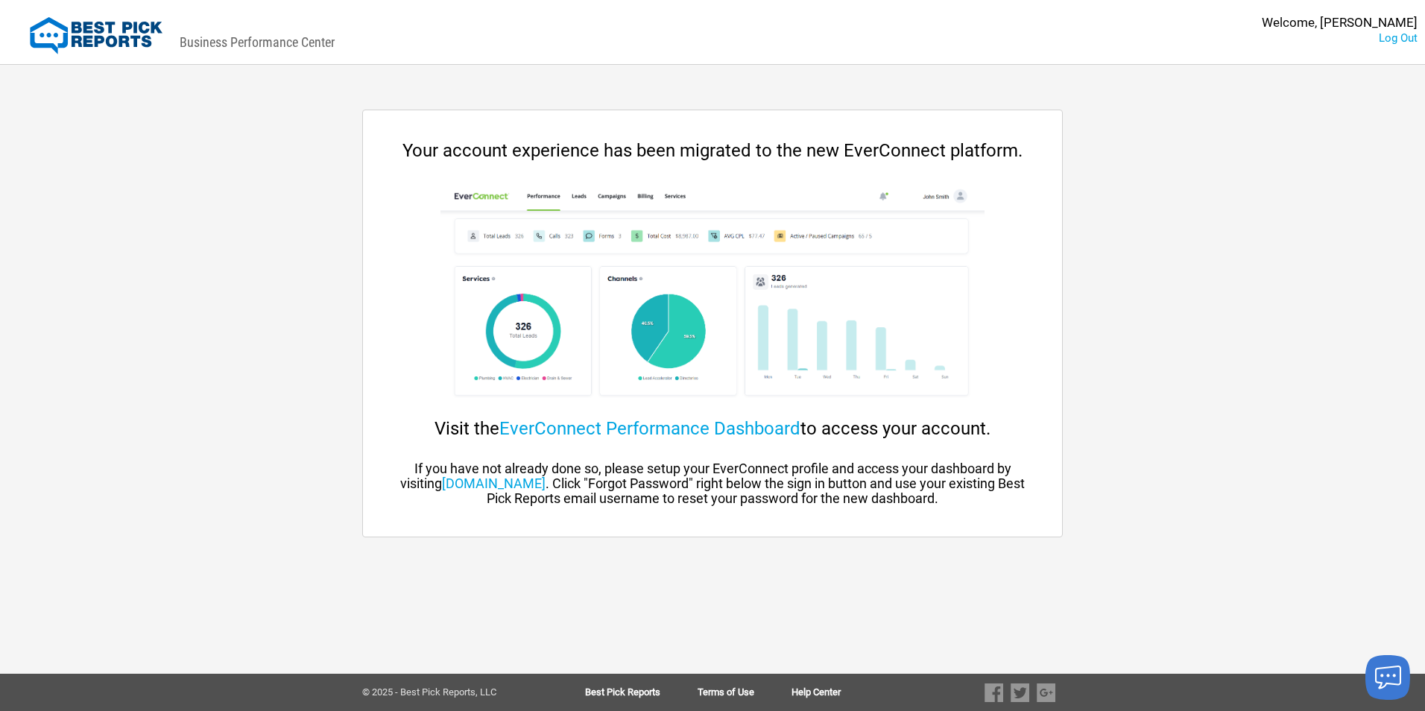  I want to click on div: © 2025 - Best Pick Reports, LLC, so click(449, 692).